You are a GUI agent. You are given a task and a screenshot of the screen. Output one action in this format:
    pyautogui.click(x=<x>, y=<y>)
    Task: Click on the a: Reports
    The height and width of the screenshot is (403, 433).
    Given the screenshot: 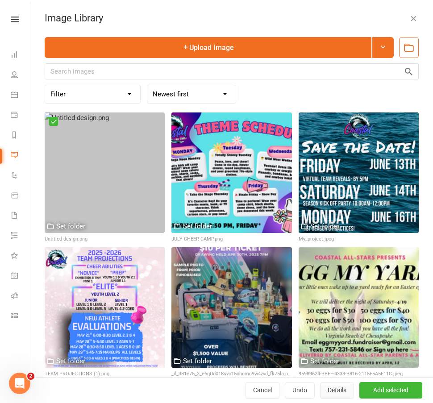 What is the action you would take?
    pyautogui.click(x=21, y=136)
    